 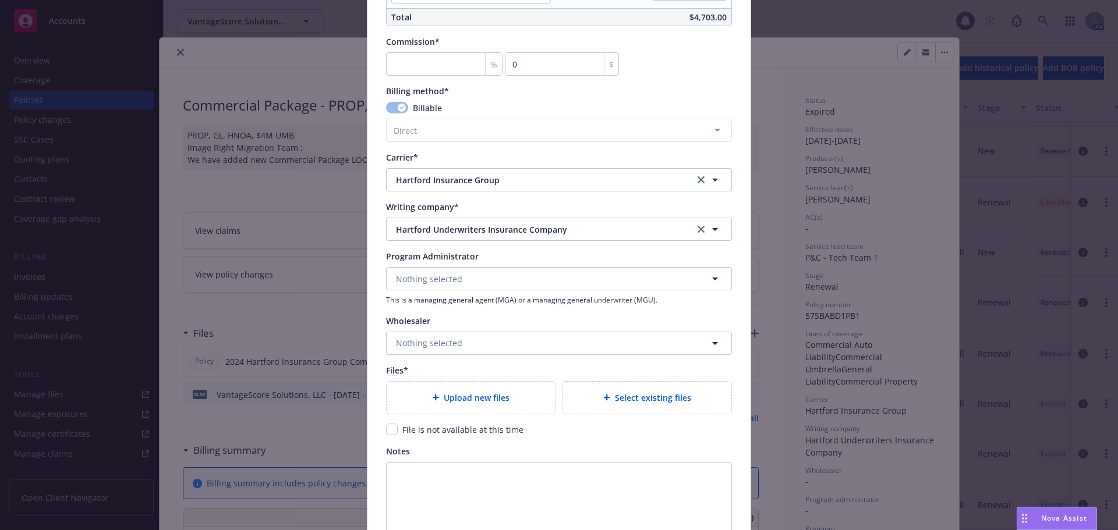 I want to click on button: Nova Assist, so click(x=1056, y=519).